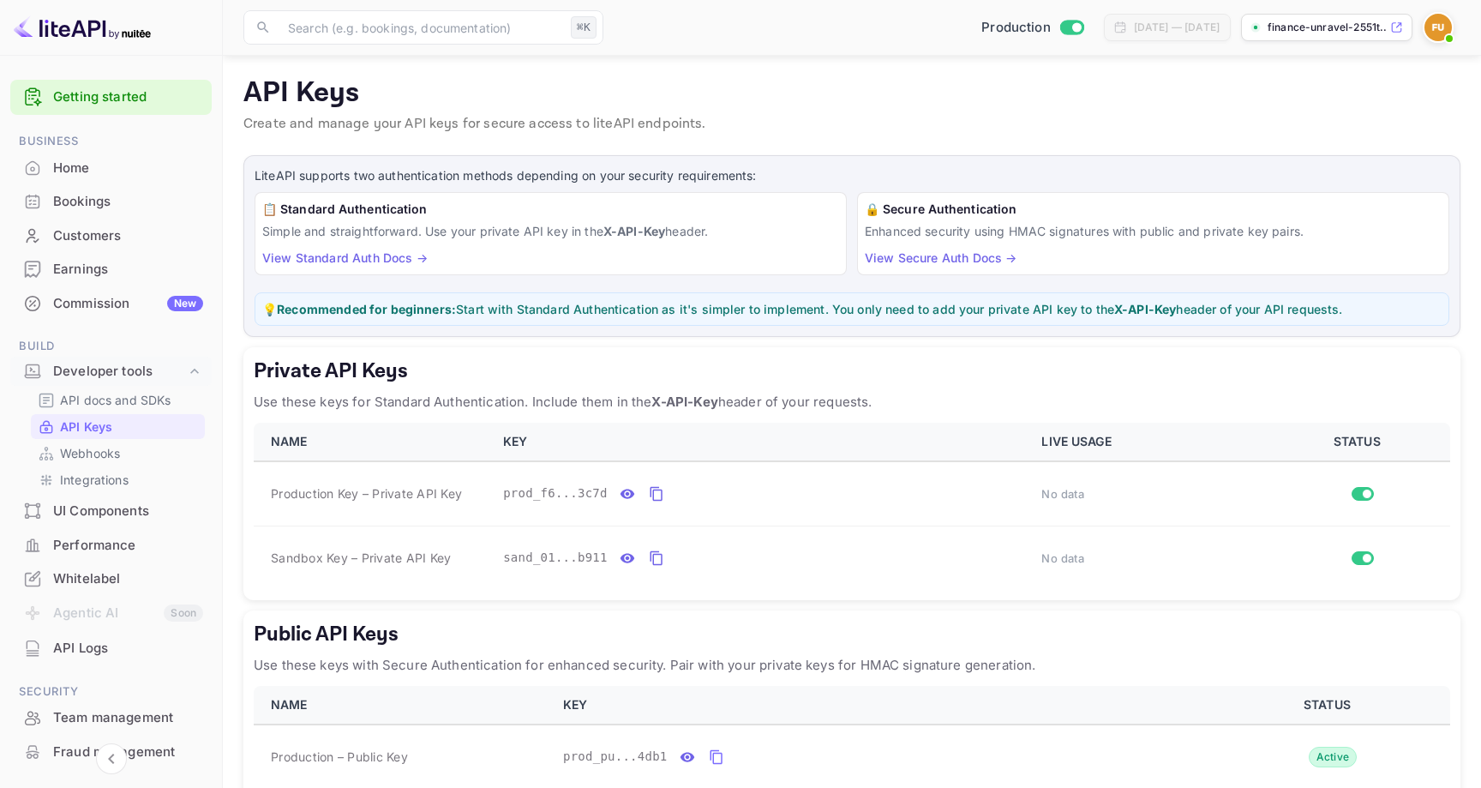 This screenshot has width=1481, height=788. I want to click on span: sand_01...b911, so click(555, 557).